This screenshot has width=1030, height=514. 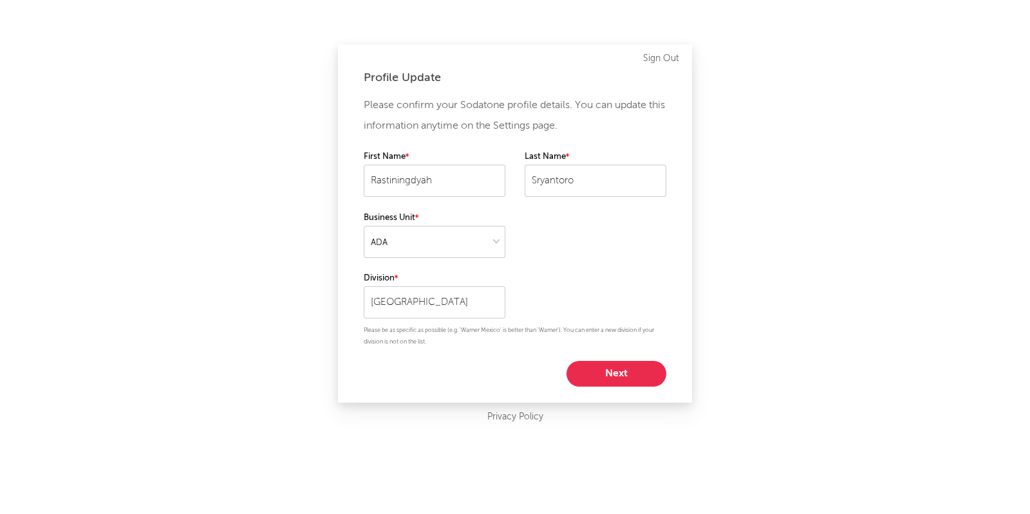 What do you see at coordinates (616, 374) in the screenshot?
I see `button: Next` at bounding box center [616, 374].